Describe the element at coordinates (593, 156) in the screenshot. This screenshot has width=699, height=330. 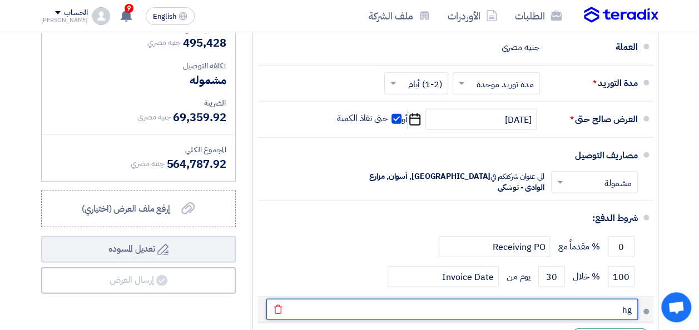
I see `div: مصاريف التوصيل` at that location.